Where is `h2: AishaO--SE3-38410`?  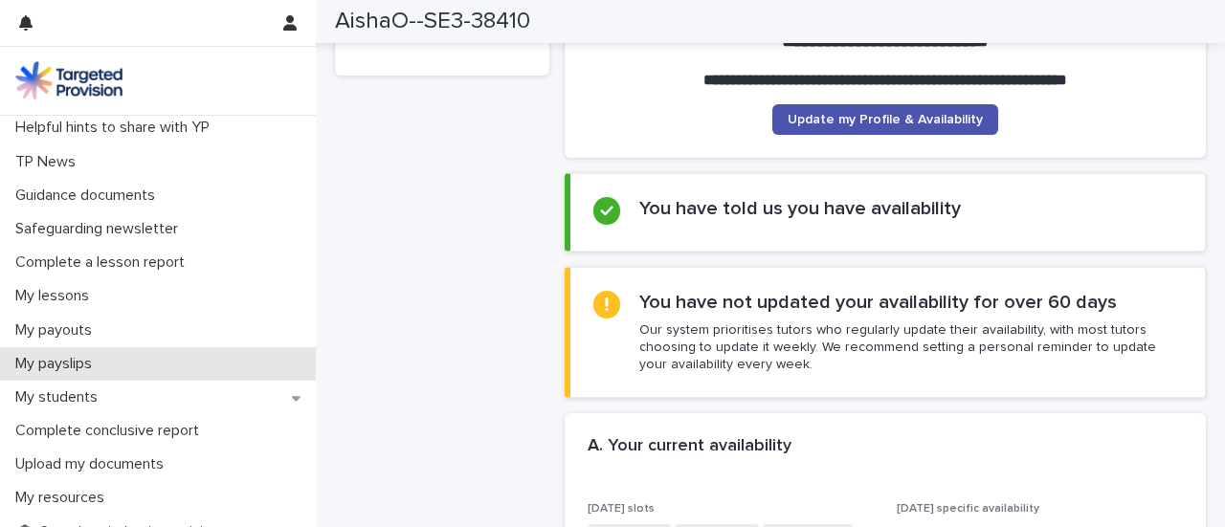
h2: AishaO--SE3-38410 is located at coordinates (433, 21).